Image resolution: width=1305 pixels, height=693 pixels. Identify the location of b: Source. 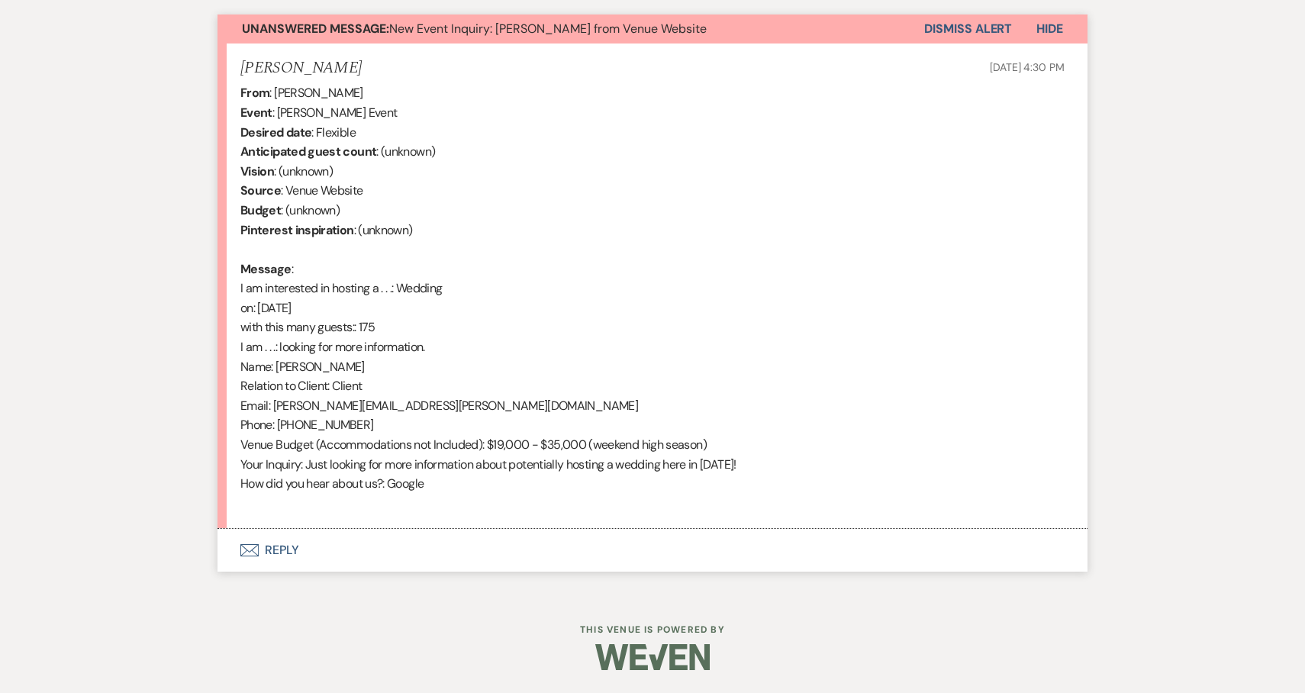
(260, 190).